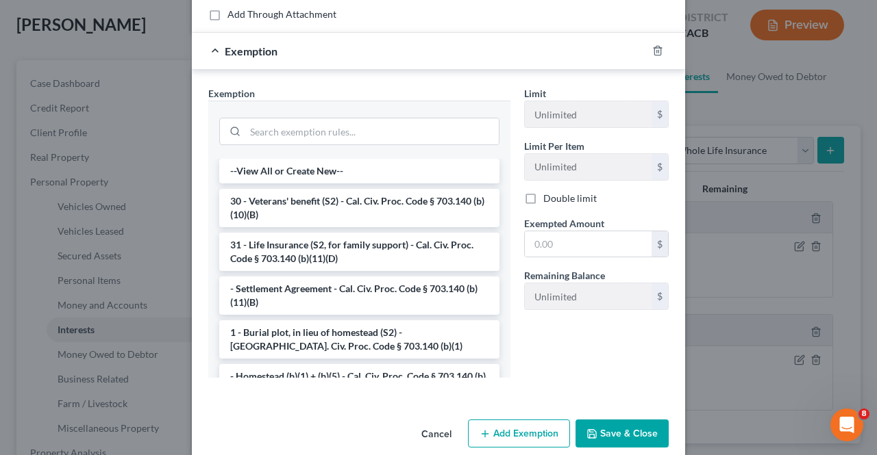  Describe the element at coordinates (359, 252) in the screenshot. I see `li: 31 - Life Insurance (S2, for family support) - Cal. Civ. Proc. Code § 703.140 (b)(11)(D)` at that location.